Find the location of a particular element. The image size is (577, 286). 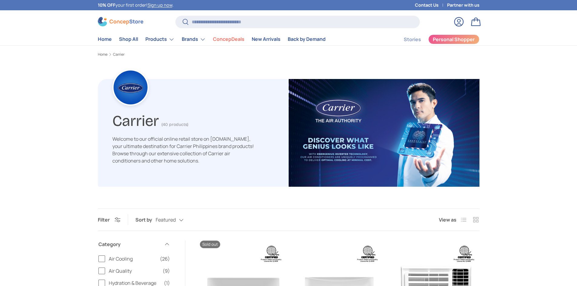

p: your first order! . is located at coordinates (136, 5).